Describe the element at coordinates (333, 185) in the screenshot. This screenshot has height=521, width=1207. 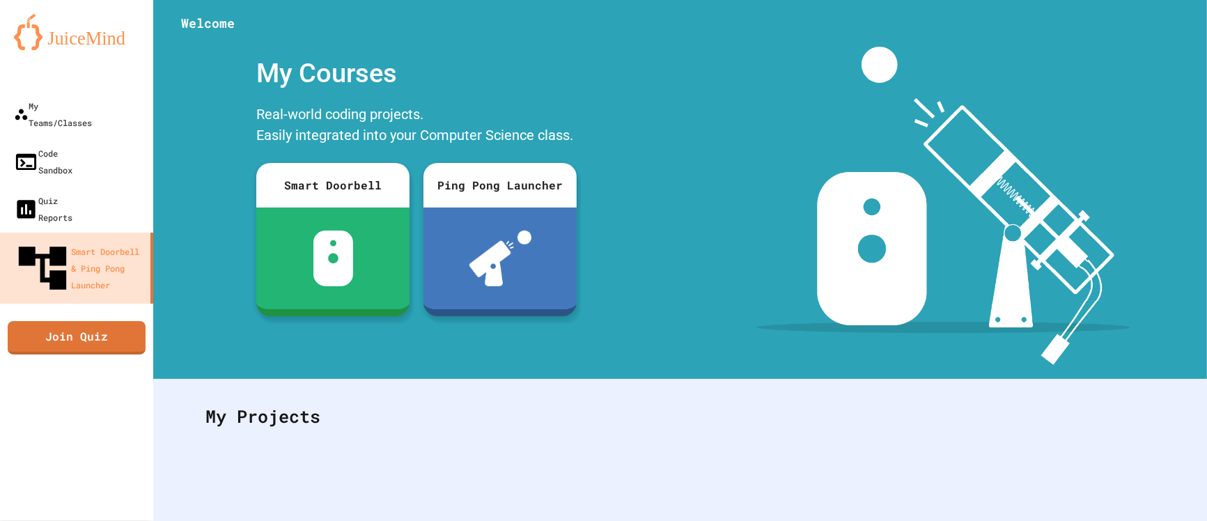
I see `div: Smart Doorbell` at that location.